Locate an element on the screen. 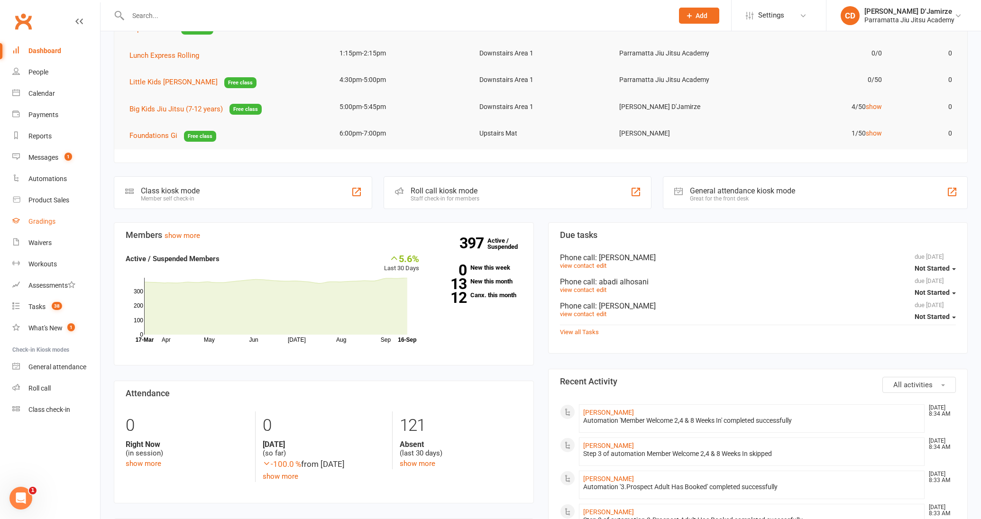 The height and width of the screenshot is (519, 981). div: Phone call is located at coordinates (758, 257).